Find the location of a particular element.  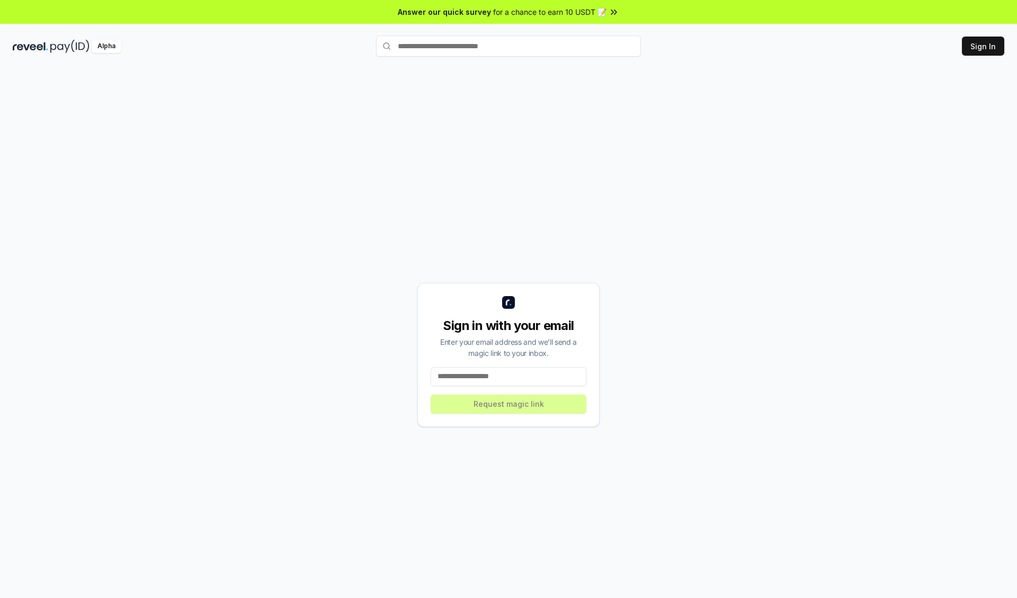

img: pay_id is located at coordinates (70, 46).